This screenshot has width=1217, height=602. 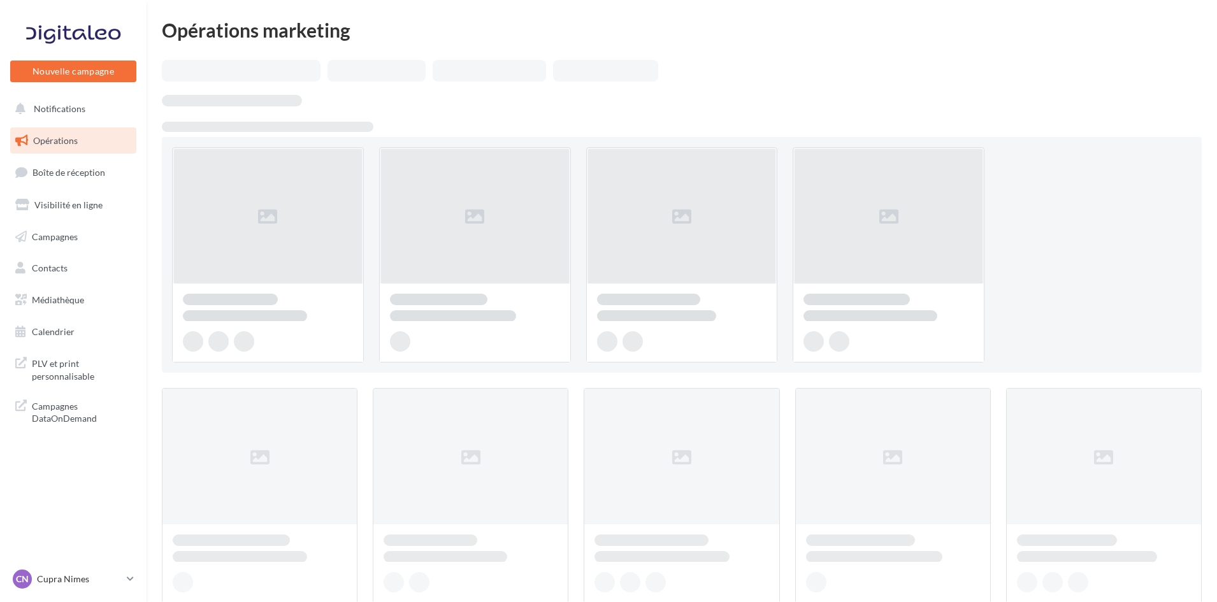 I want to click on a: Boîte de réception, so click(x=73, y=172).